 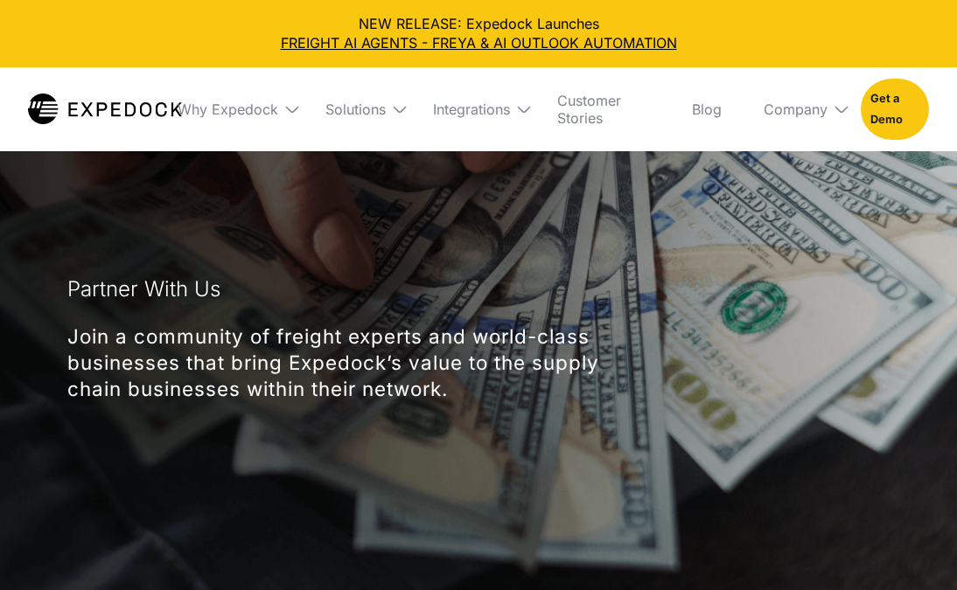 What do you see at coordinates (604, 109) in the screenshot?
I see `a: Customer Stories` at bounding box center [604, 109].